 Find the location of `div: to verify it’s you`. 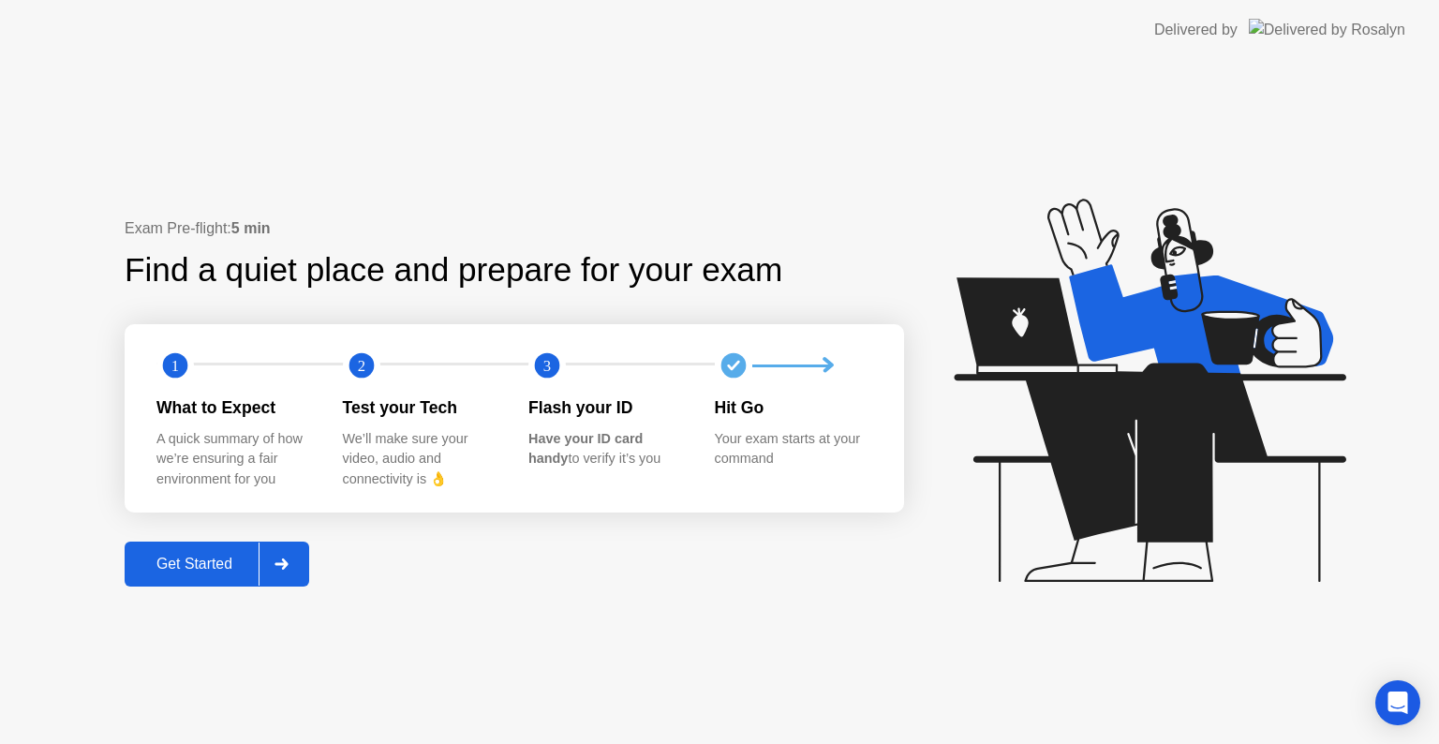

div: to verify it’s you is located at coordinates (606, 449).